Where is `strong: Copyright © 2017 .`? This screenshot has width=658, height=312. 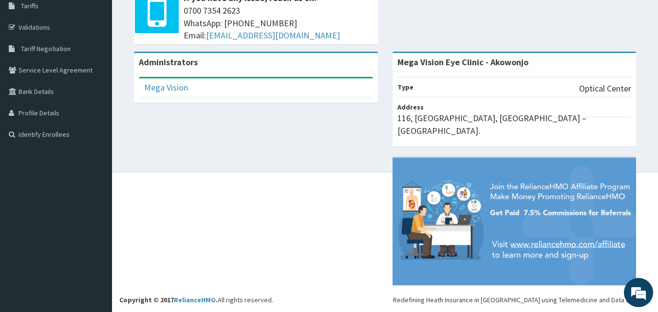 strong: Copyright © 2017 . is located at coordinates (169, 300).